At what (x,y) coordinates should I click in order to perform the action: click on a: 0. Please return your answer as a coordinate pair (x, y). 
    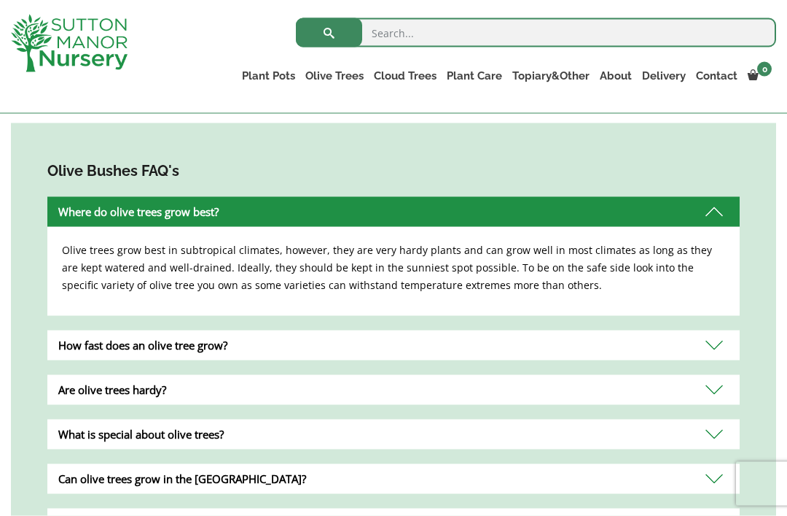
    Looking at the image, I should click on (760, 76).